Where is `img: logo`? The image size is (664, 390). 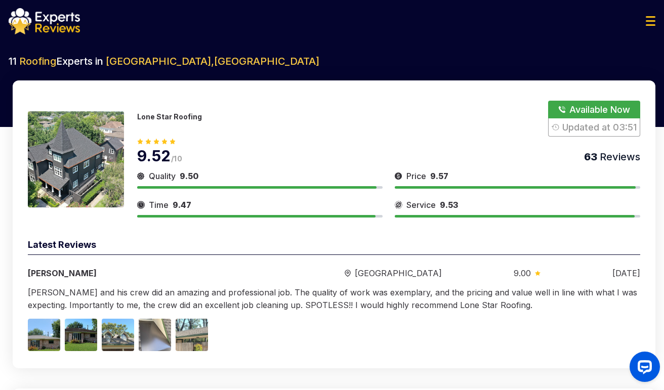
img: logo is located at coordinates (44, 21).